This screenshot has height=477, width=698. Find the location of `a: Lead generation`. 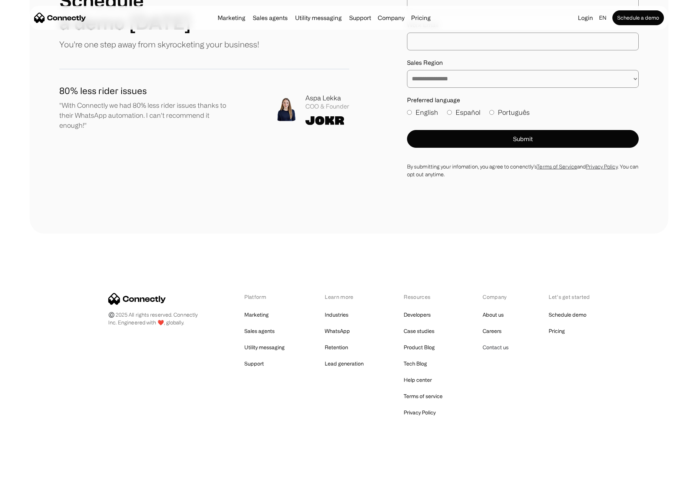

a: Lead generation is located at coordinates (344, 364).